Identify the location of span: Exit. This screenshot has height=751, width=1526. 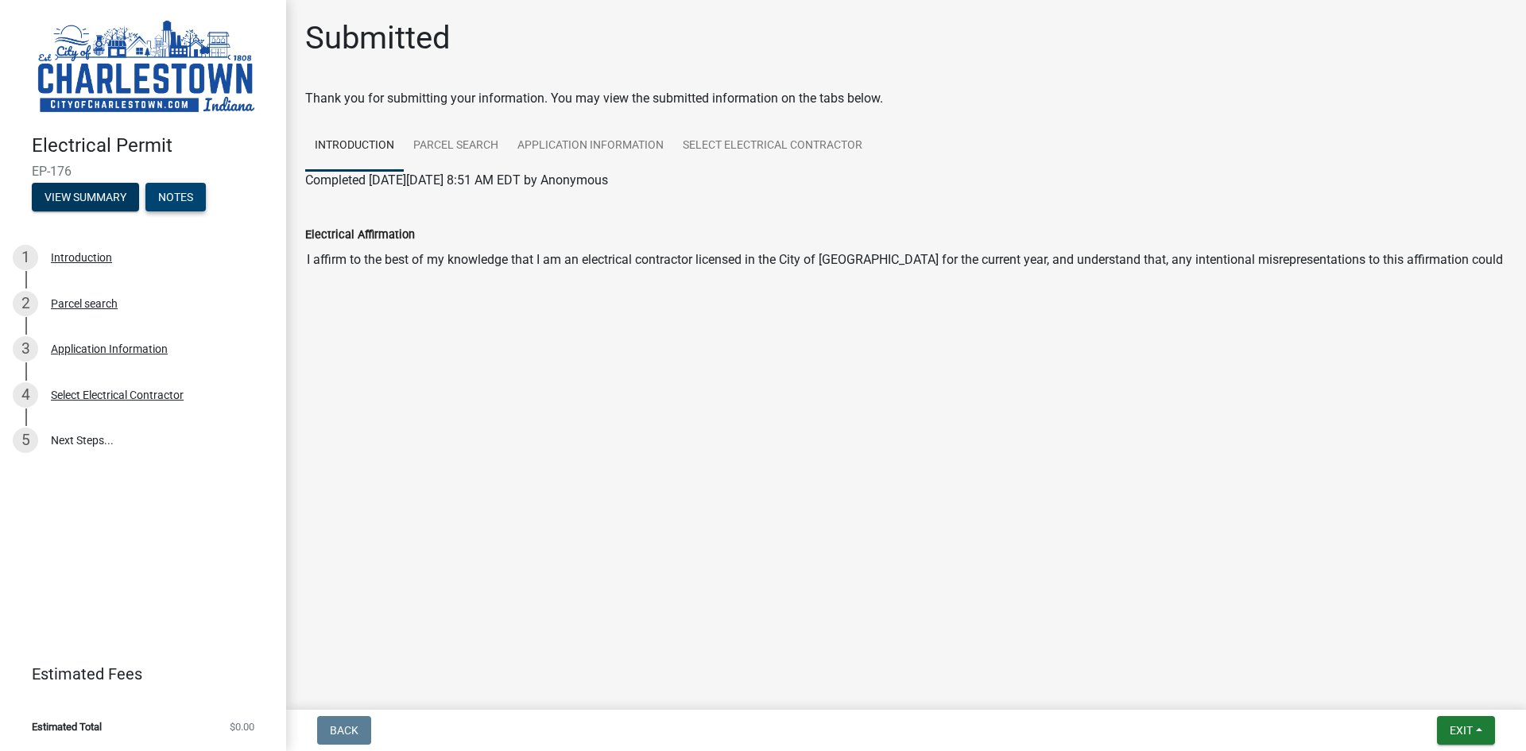
(1460, 730).